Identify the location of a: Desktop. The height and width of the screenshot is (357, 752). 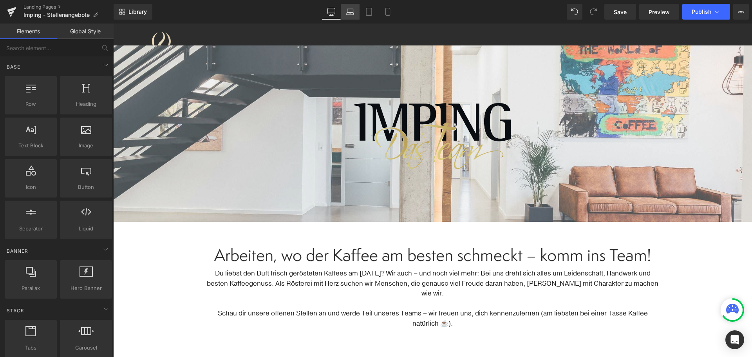
(331, 12).